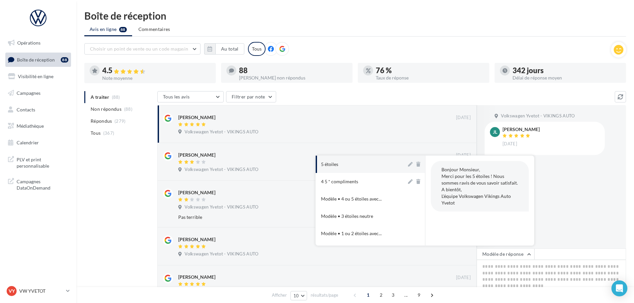 Image resolution: width=634 pixels, height=303 pixels. I want to click on a: Campagnes, so click(38, 93).